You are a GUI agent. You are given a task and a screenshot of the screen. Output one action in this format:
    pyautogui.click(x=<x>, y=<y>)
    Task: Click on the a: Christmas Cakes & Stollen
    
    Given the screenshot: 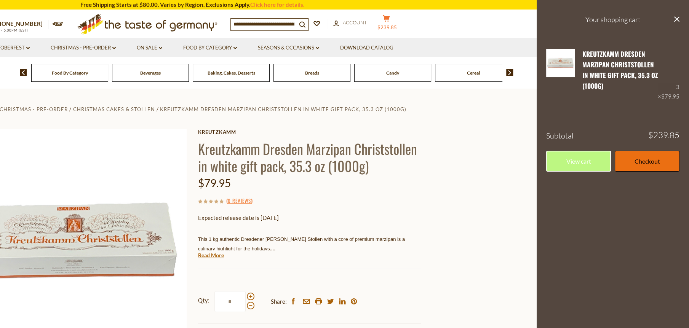 What is the action you would take?
    pyautogui.click(x=113, y=109)
    